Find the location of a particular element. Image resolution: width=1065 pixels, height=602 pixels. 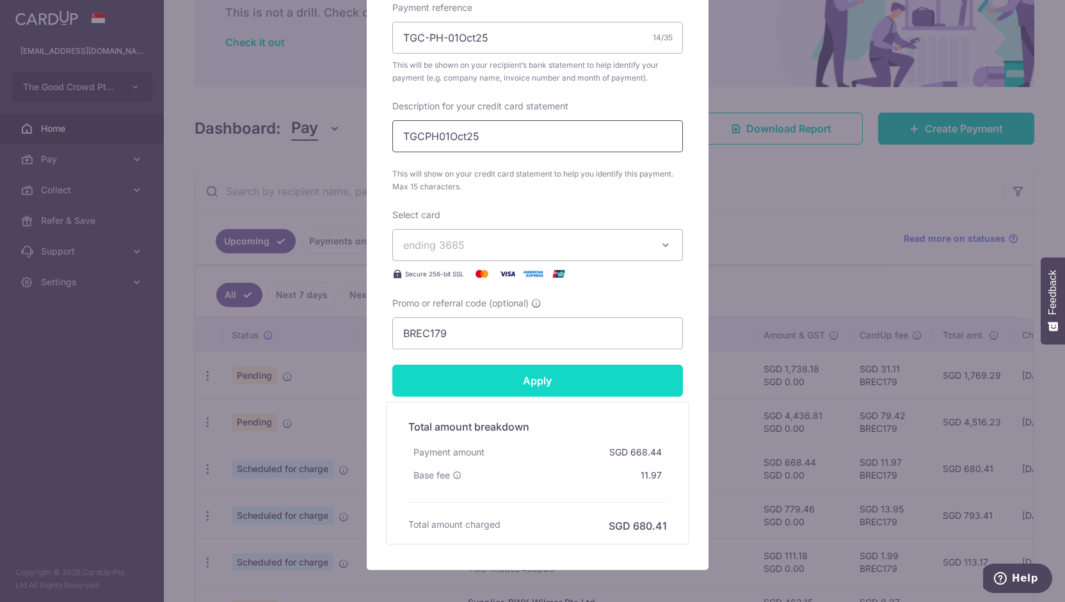

input: Apply is located at coordinates (538, 381).